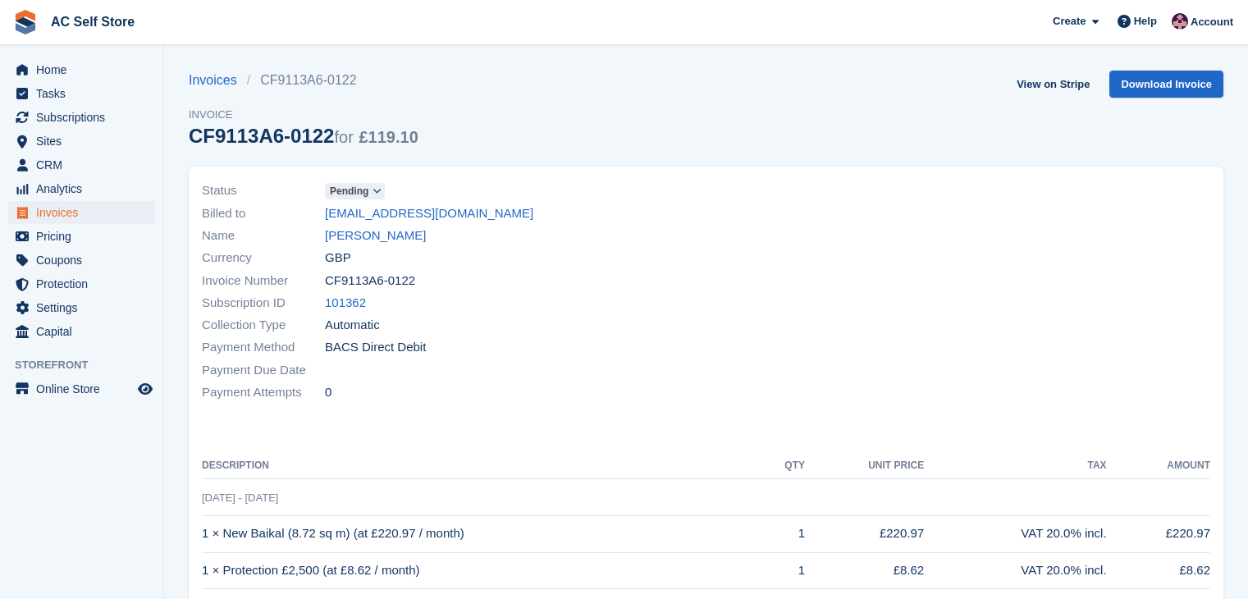 This screenshot has height=599, width=1248. What do you see at coordinates (85, 141) in the screenshot?
I see `span: Sites` at bounding box center [85, 141].